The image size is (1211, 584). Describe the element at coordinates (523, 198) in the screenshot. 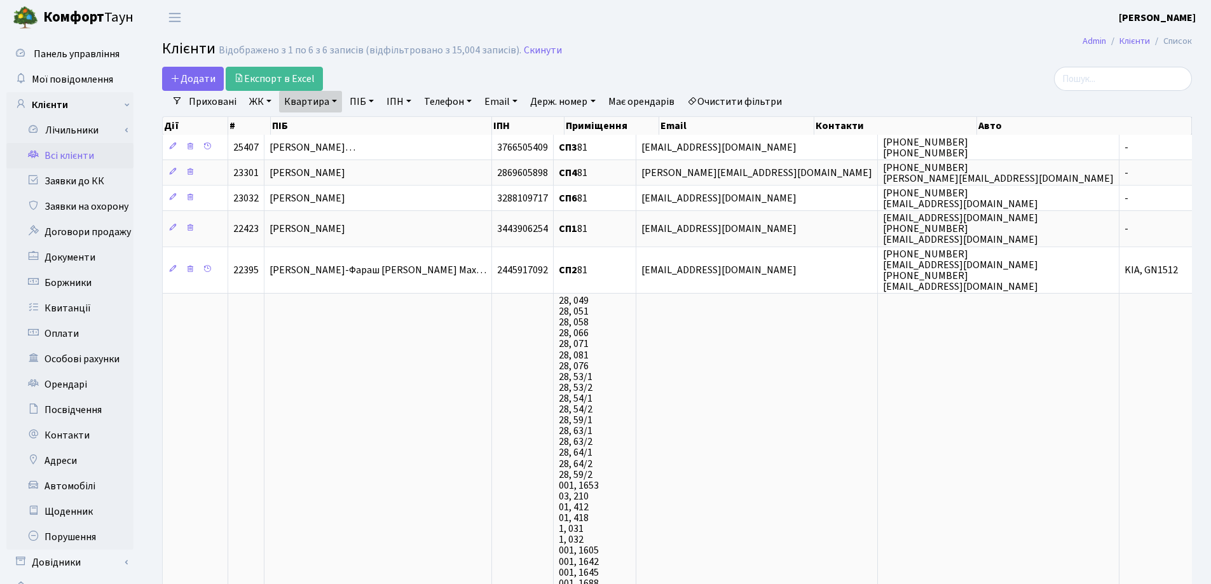

I see `span: 3288109717` at that location.